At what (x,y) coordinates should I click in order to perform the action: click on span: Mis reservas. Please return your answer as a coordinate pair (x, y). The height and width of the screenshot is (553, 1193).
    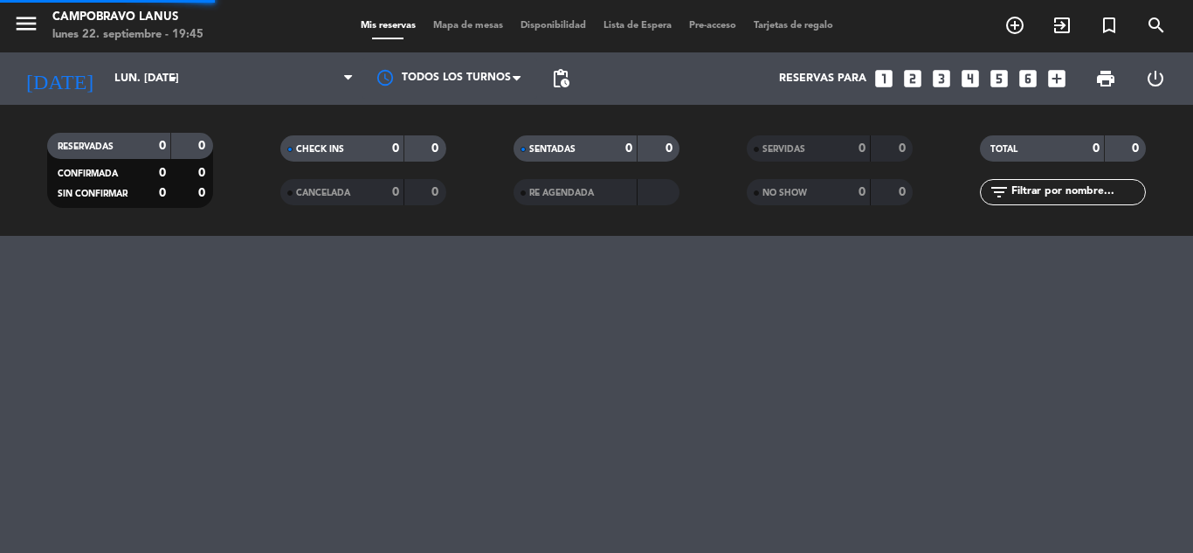
    Looking at the image, I should click on (388, 25).